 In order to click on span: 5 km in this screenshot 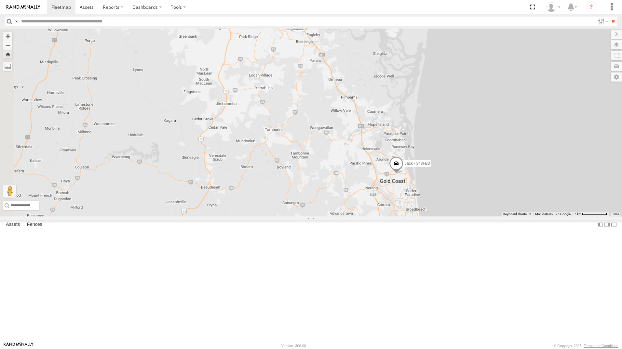, I will do `click(578, 214)`.